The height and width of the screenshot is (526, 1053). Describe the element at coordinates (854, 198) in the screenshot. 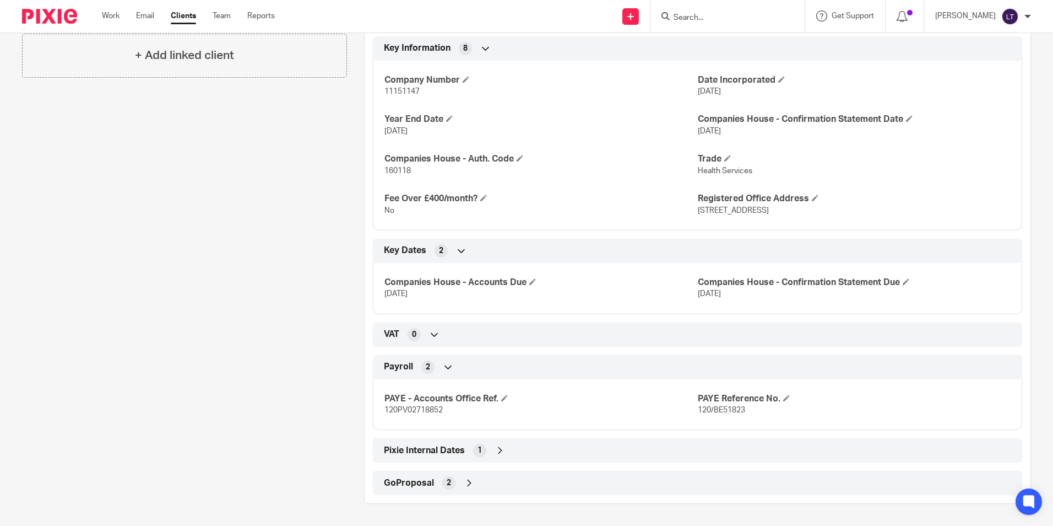

I see `h4: Registered Office Address` at that location.